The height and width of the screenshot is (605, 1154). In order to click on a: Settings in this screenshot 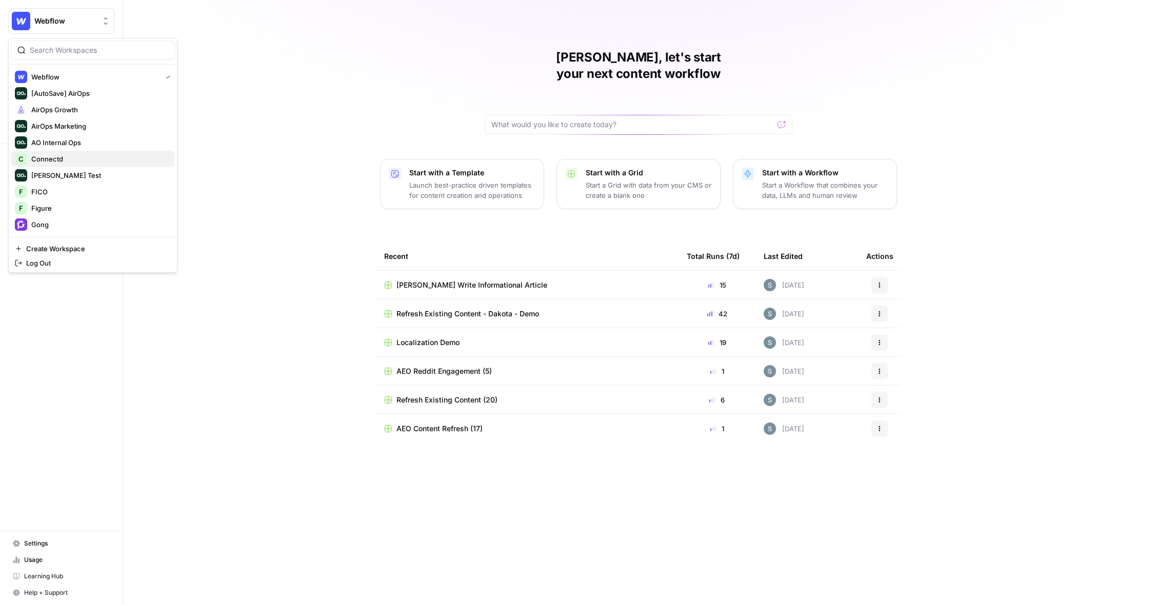, I will do `click(61, 544)`.